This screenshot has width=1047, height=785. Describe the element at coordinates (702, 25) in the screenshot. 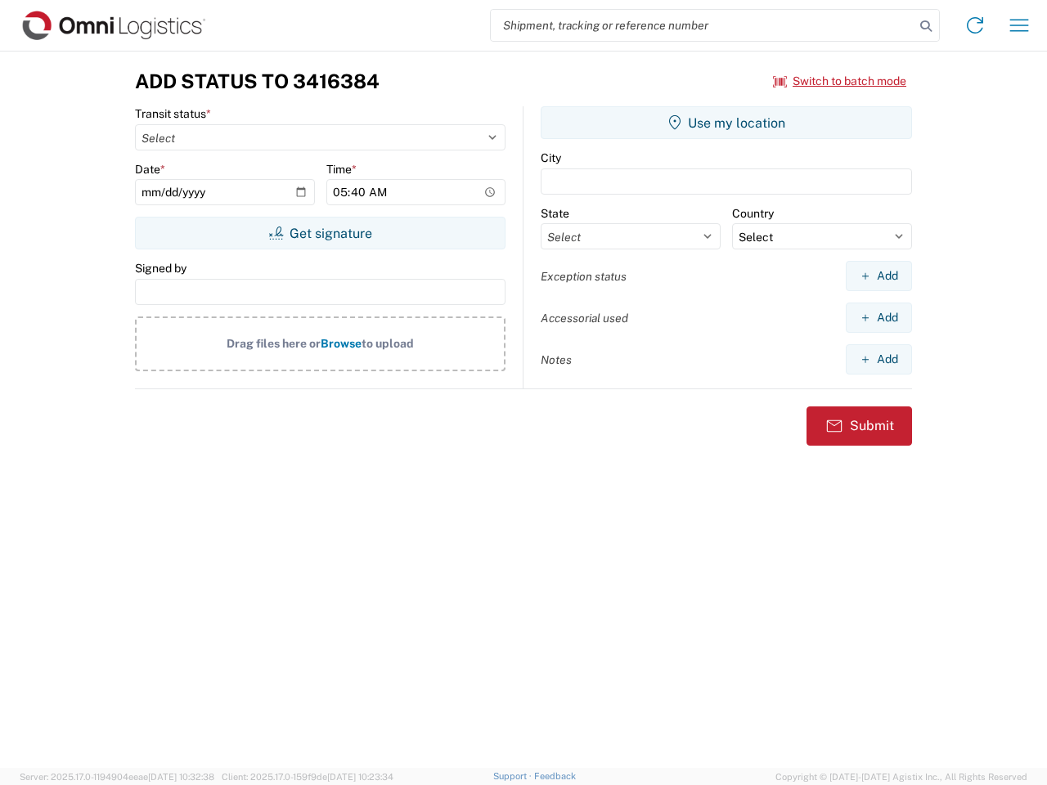

I see `input: Shipment, tracking or reference number` at that location.